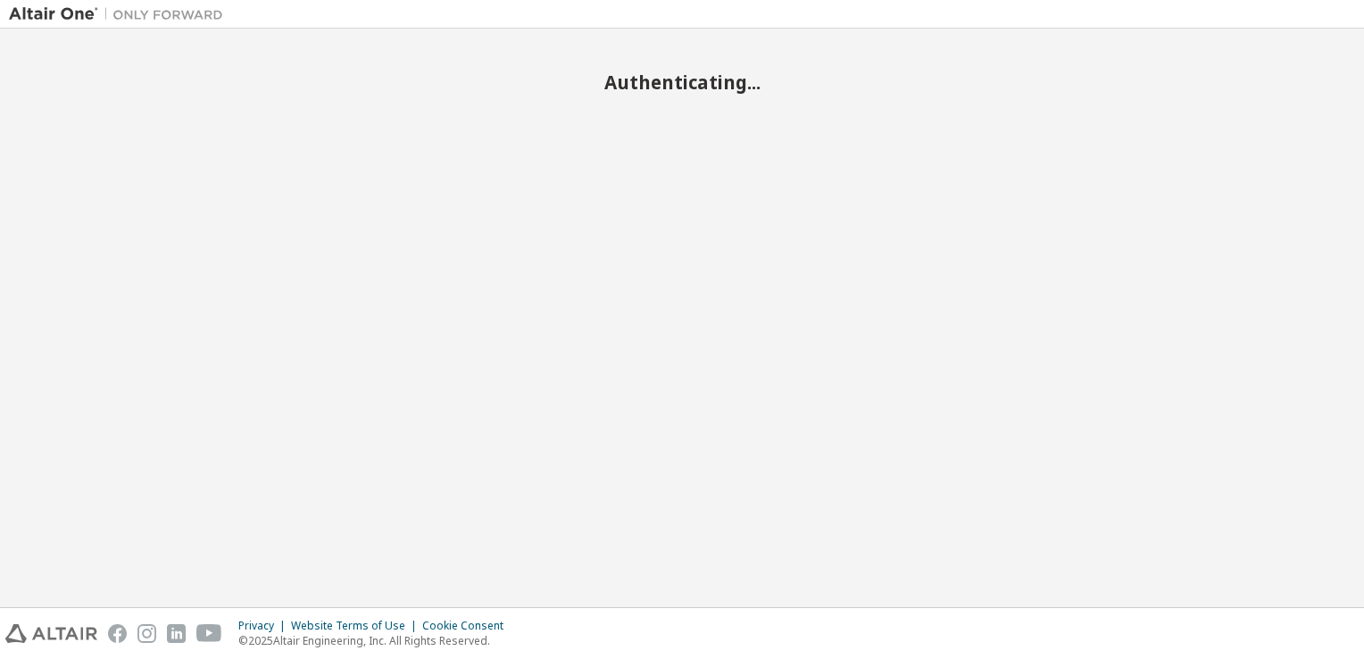 Image resolution: width=1364 pixels, height=659 pixels. I want to click on img: Altair One, so click(121, 14).